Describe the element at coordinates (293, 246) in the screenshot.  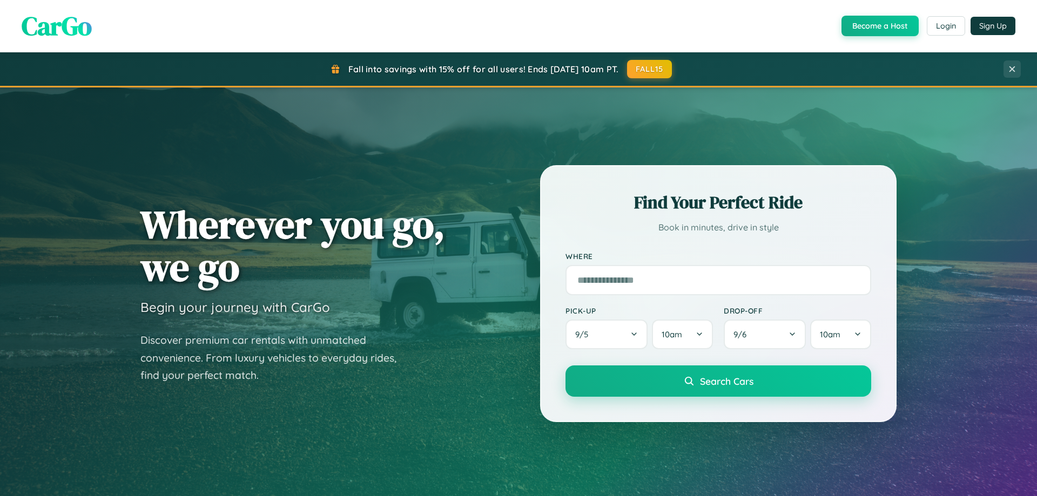
I see `h1: Wherever you go, we go` at that location.